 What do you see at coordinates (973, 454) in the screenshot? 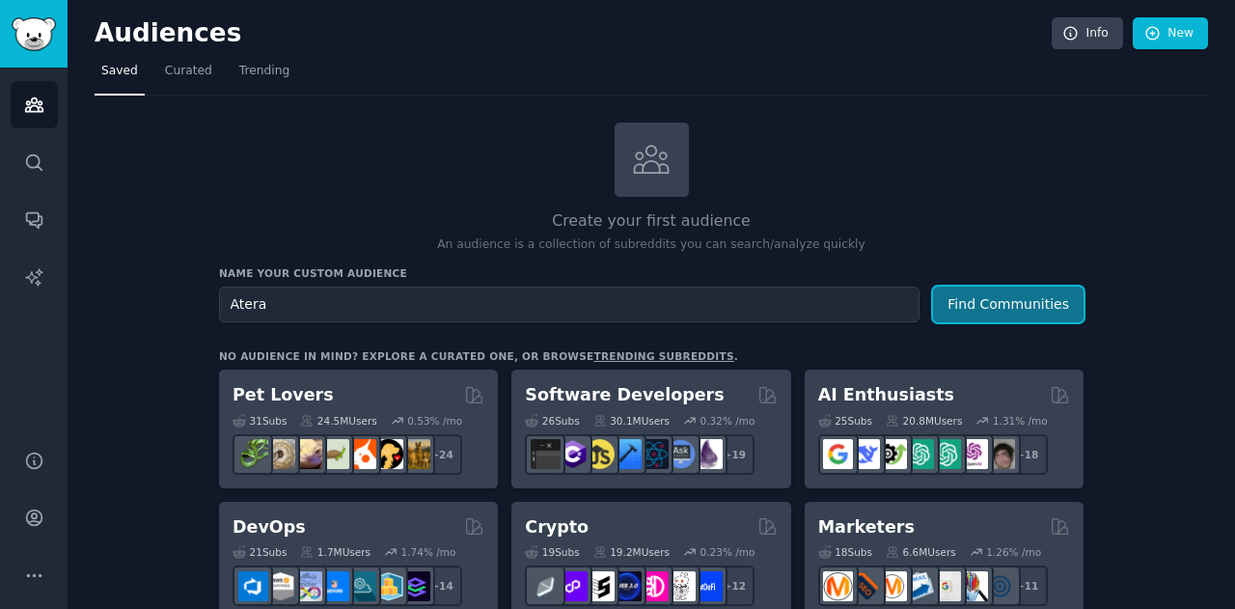
I see `img: OpenAIDev` at bounding box center [973, 454].